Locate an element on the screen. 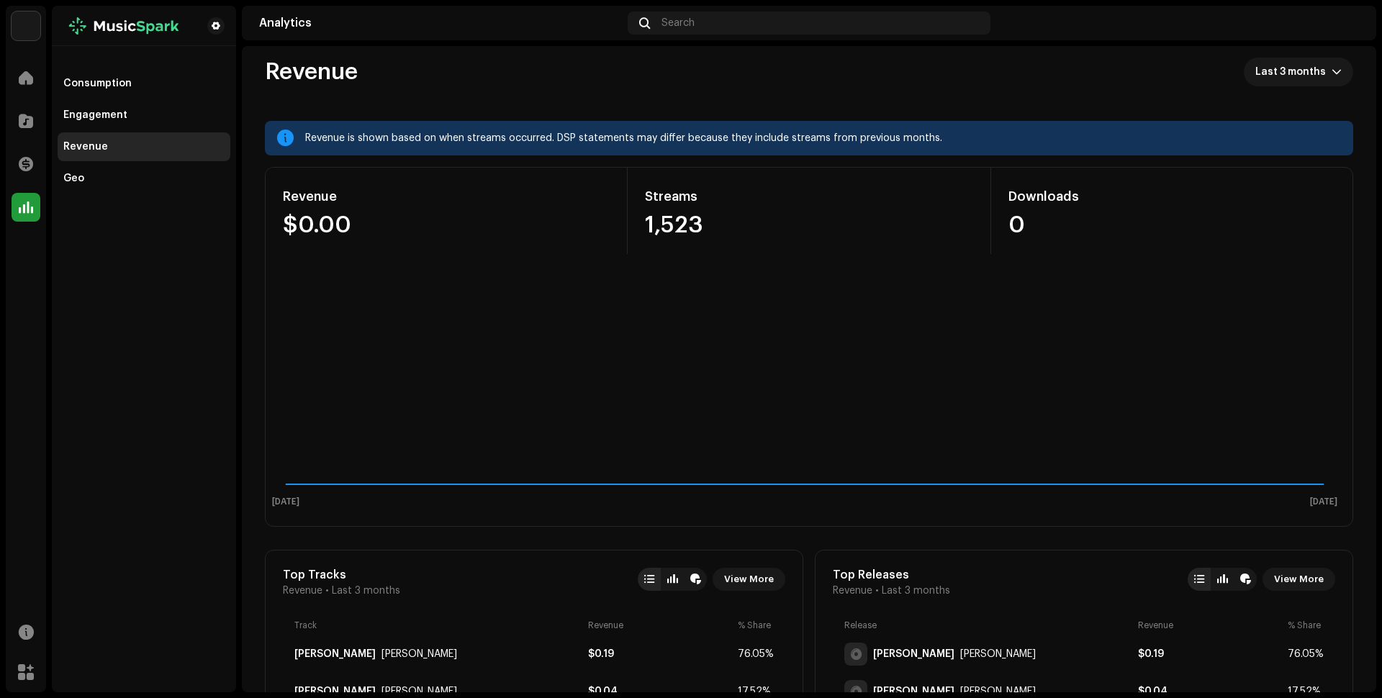  div: Consumption is located at coordinates (97, 84).